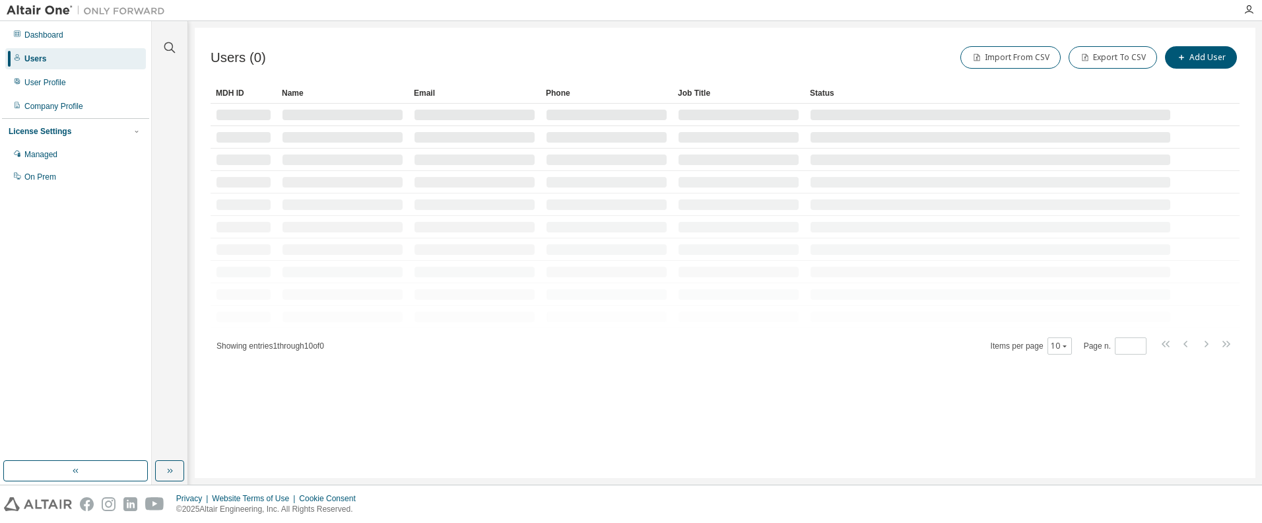 The image size is (1262, 523). Describe the element at coordinates (342, 93) in the screenshot. I see `div: Name` at that location.